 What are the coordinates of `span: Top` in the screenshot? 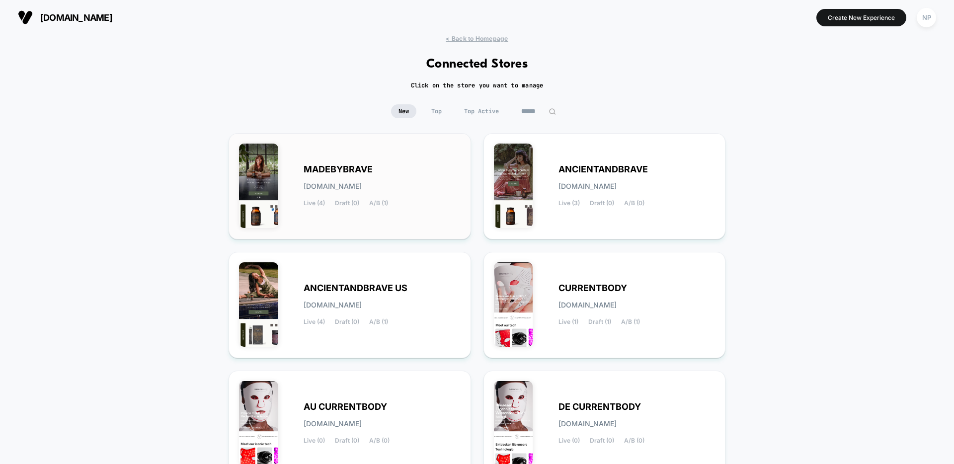 It's located at (436, 111).